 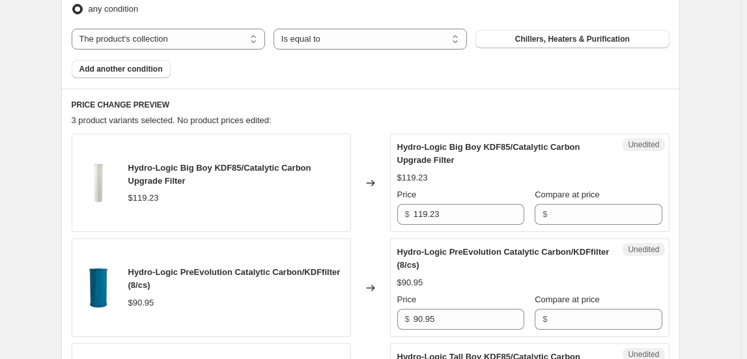 I want to click on img: HGC741701-01_80x.jpg, so click(x=98, y=288).